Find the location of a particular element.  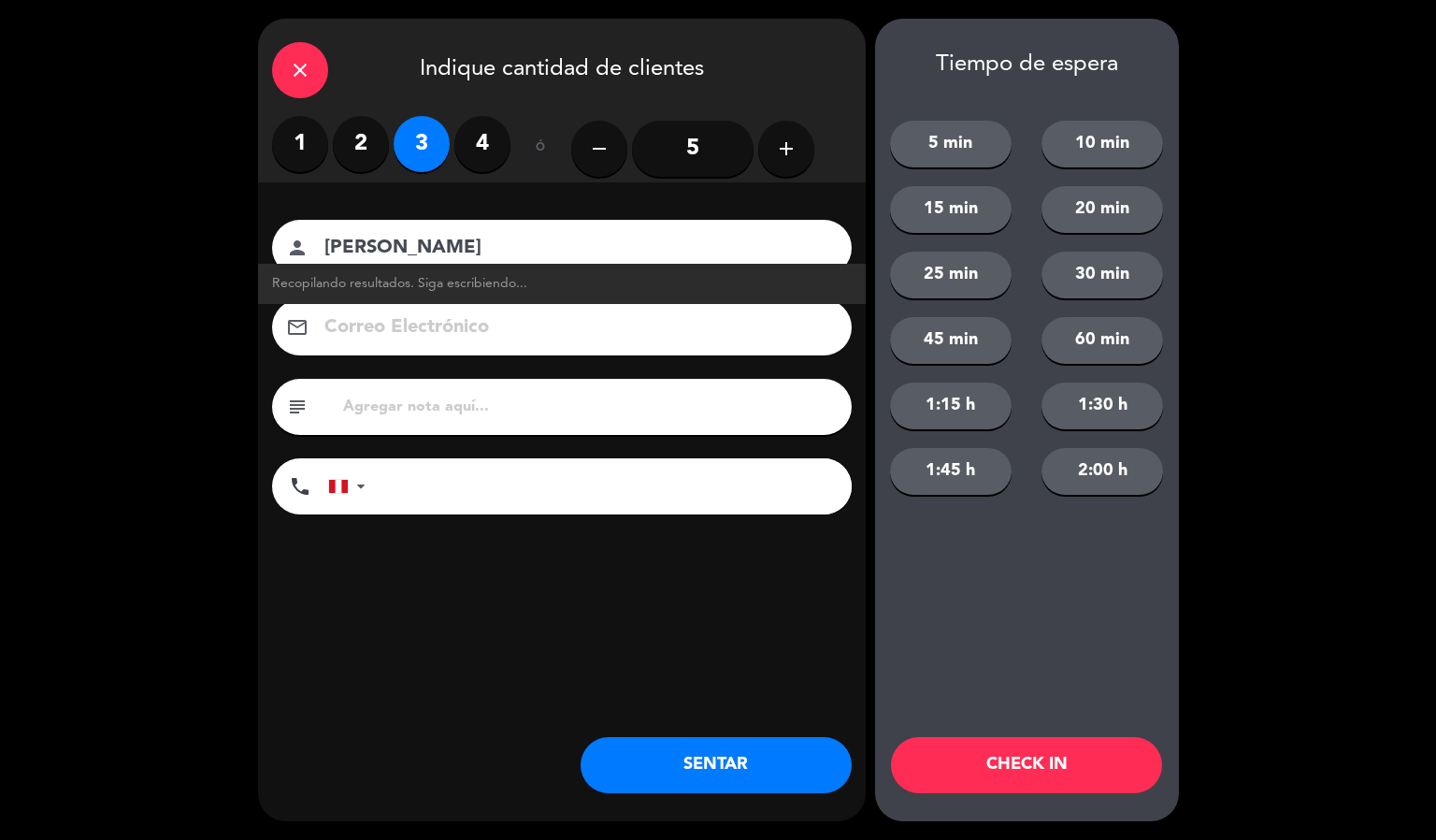

button: 10 min is located at coordinates (1102, 143).